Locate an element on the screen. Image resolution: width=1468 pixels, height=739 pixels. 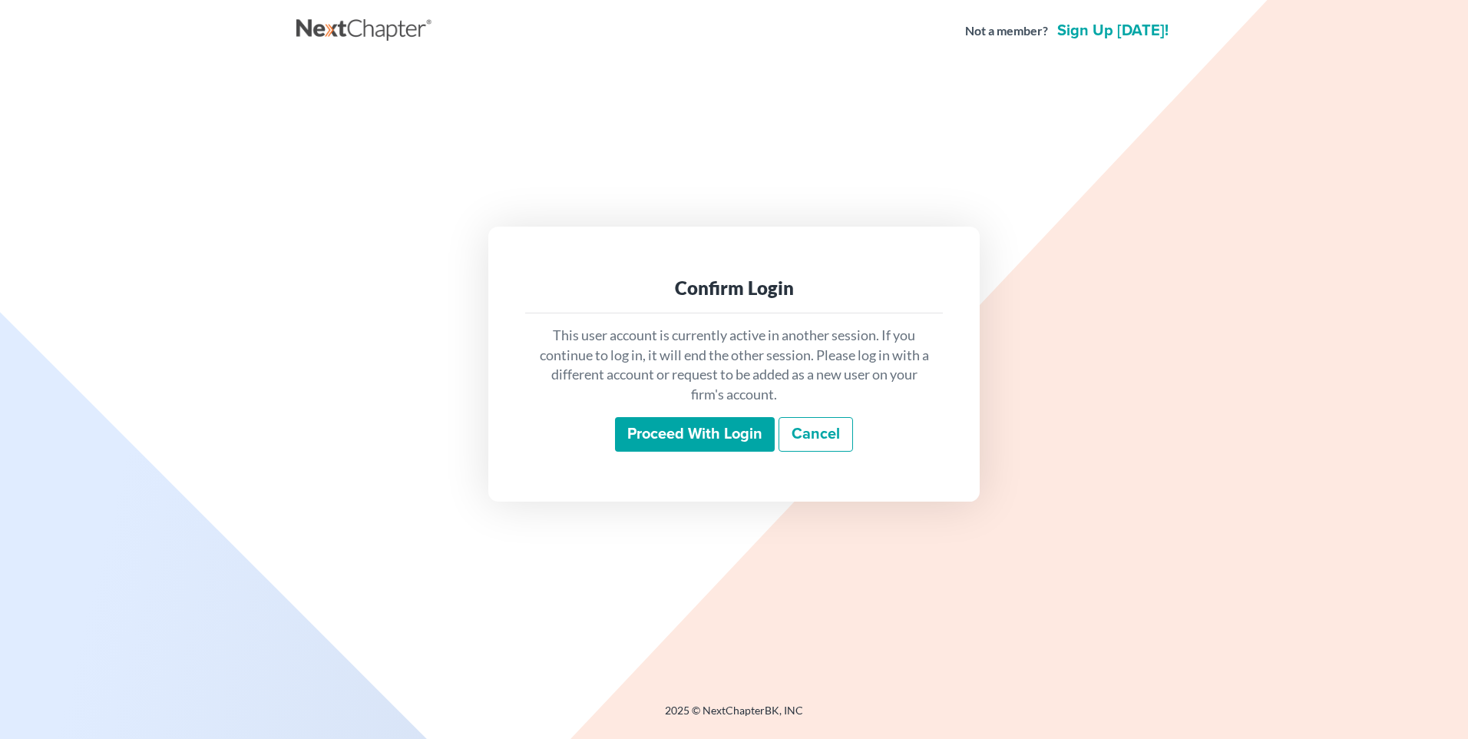
div: Confirm Login is located at coordinates (734, 288).